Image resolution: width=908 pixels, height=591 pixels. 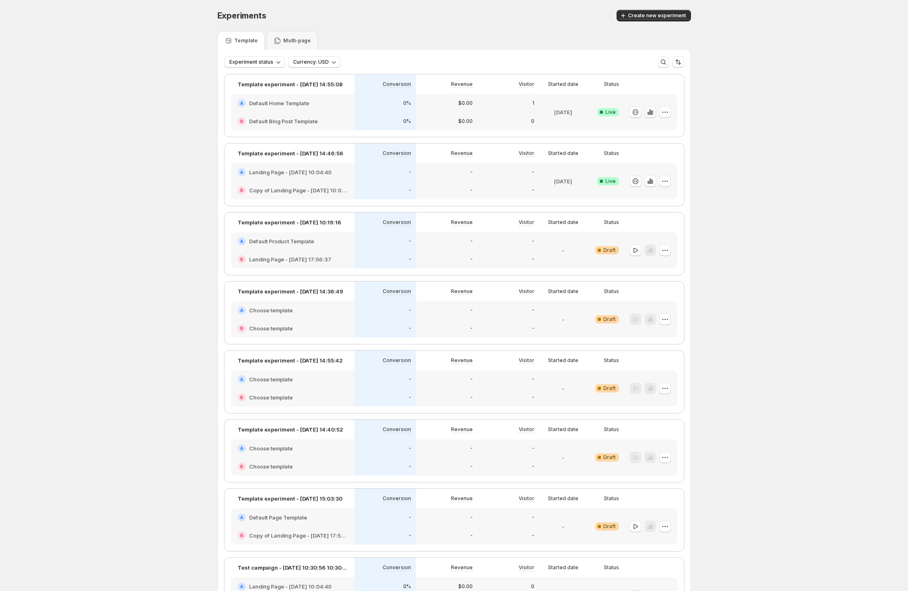 I want to click on h2: Default Home Template, so click(x=279, y=103).